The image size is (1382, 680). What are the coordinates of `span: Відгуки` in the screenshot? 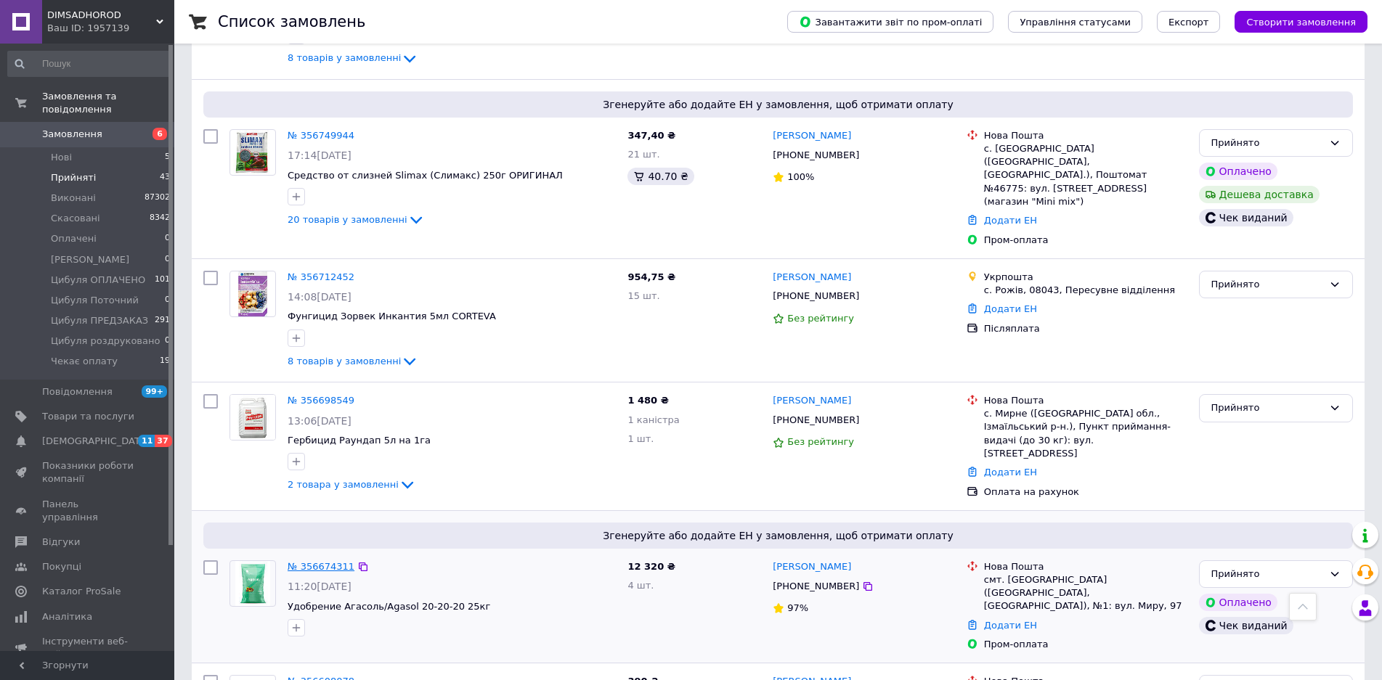 It's located at (61, 542).